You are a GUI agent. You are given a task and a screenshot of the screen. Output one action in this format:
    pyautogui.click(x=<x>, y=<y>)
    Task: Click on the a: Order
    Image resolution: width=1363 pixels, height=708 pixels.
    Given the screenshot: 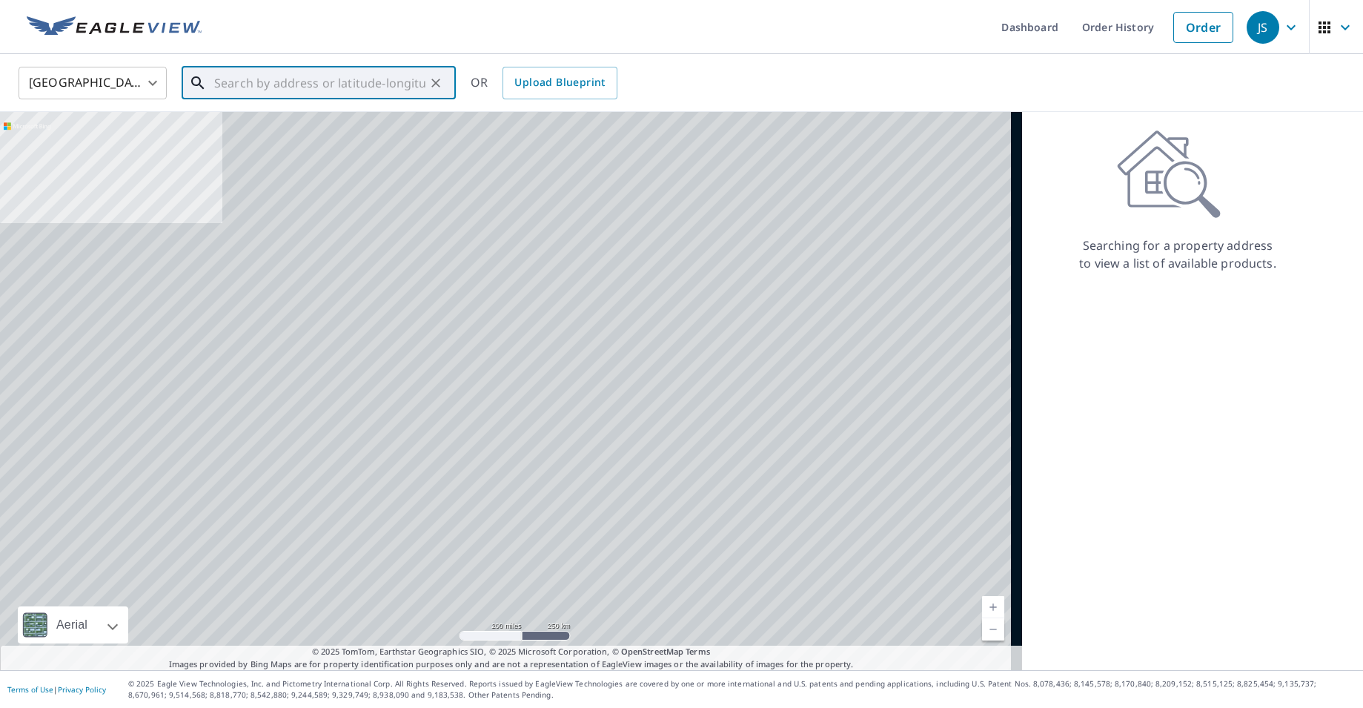 What is the action you would take?
    pyautogui.click(x=1203, y=27)
    